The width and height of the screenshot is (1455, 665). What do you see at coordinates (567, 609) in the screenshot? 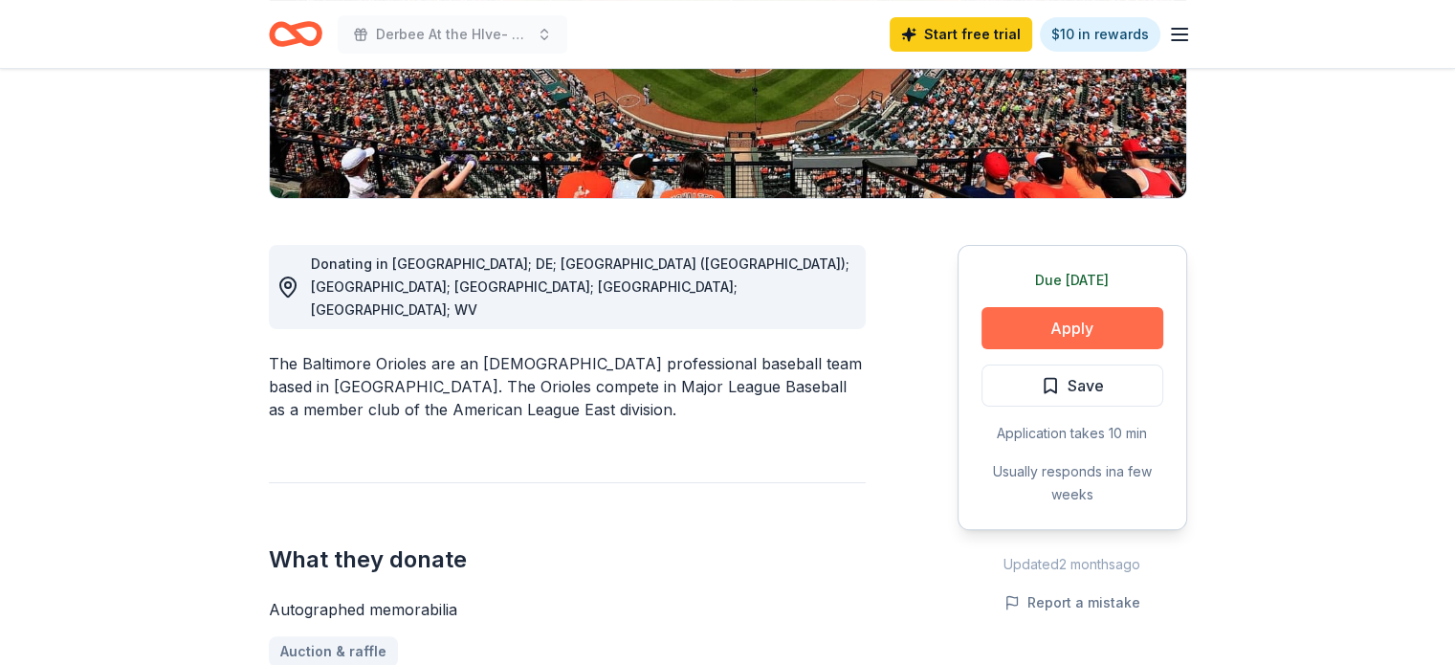
I see `div: Autographed memorabilia` at bounding box center [567, 609].